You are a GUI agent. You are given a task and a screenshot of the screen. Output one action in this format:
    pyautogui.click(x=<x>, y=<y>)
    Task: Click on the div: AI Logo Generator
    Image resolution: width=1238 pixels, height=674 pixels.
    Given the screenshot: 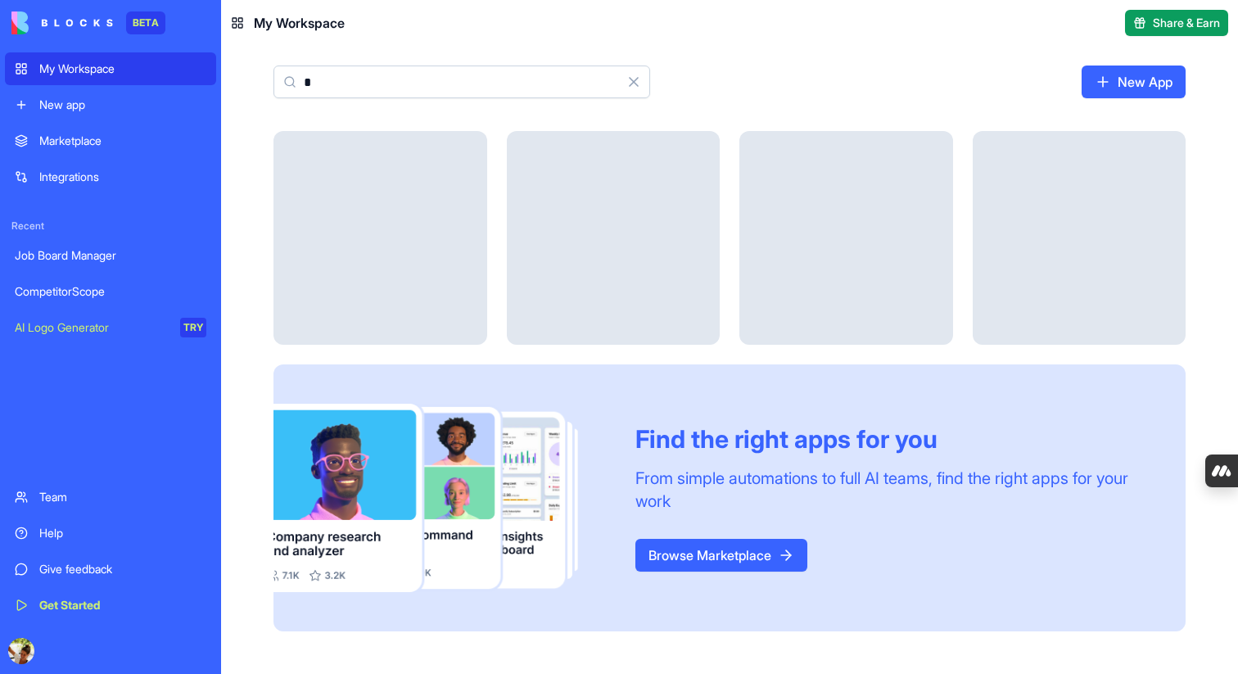 What is the action you would take?
    pyautogui.click(x=92, y=327)
    